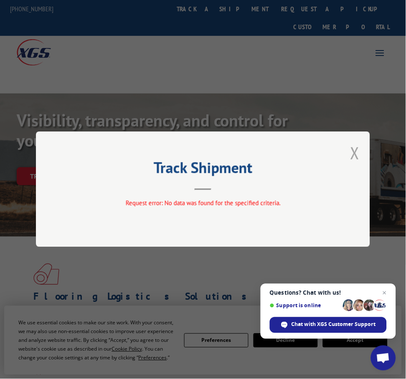  Describe the element at coordinates (384, 293) in the screenshot. I see `span: Close chat` at that location.